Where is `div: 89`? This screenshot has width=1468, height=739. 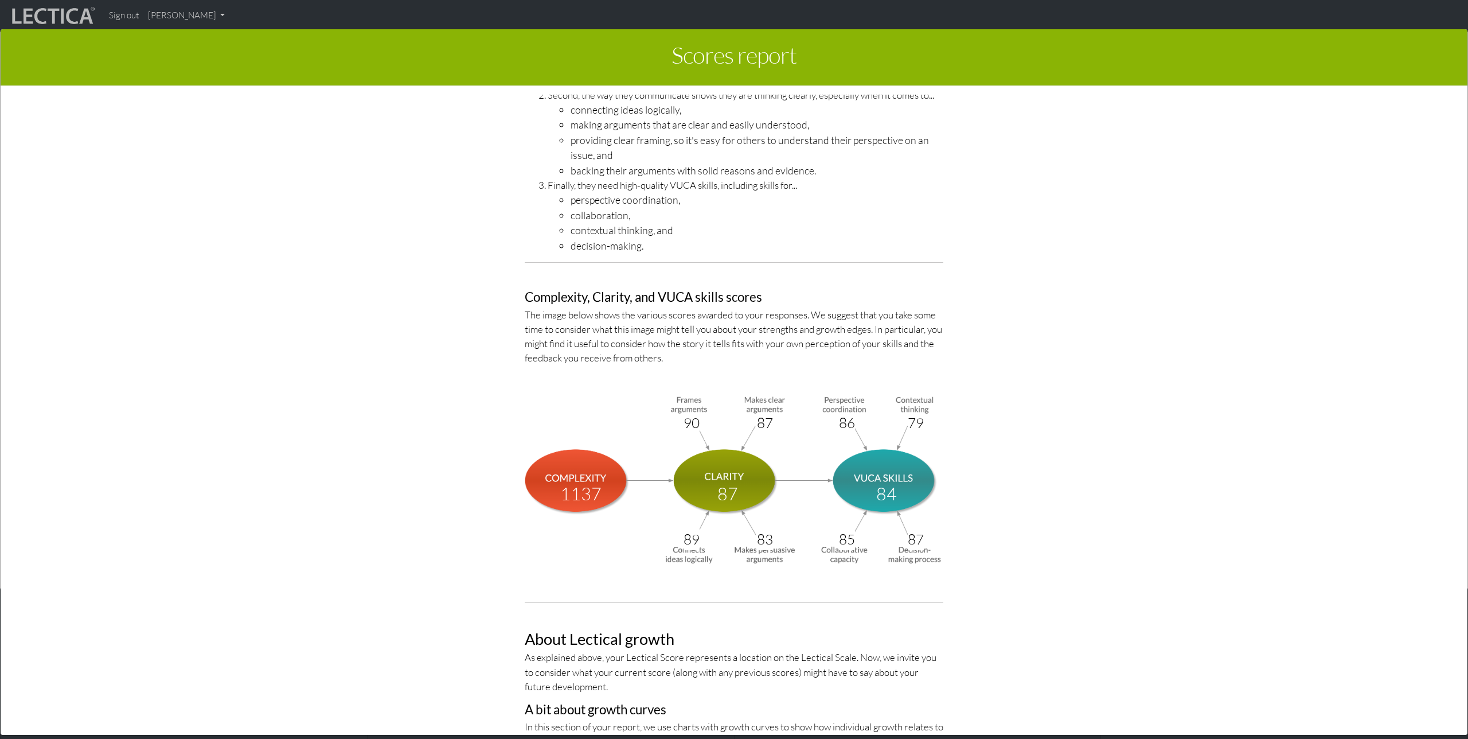 div: 89 is located at coordinates (692, 539).